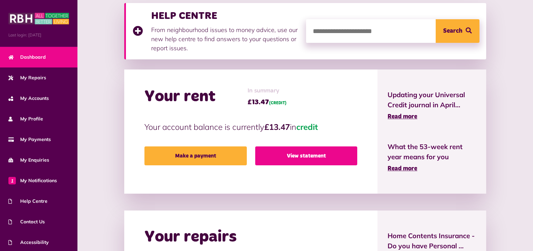 This screenshot has width=533, height=251. Describe the element at coordinates (277, 127) in the screenshot. I see `strong: £13.47` at that location.